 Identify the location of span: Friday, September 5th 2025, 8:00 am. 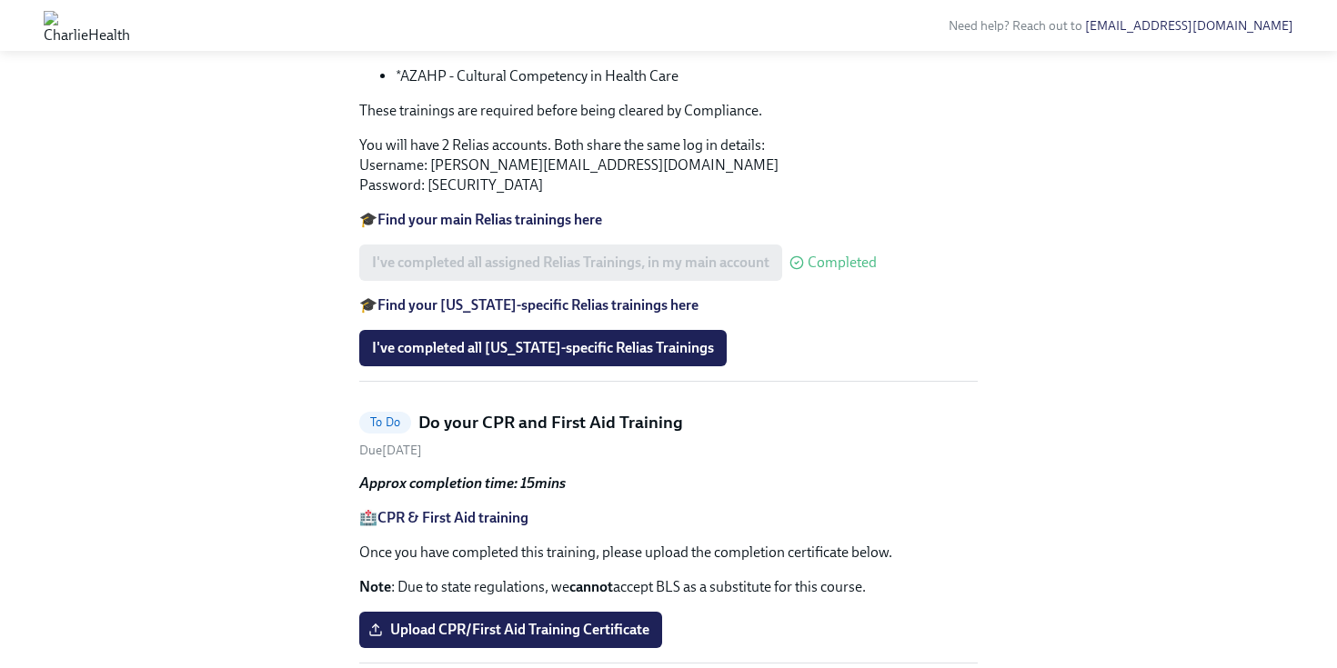
(390, 450).